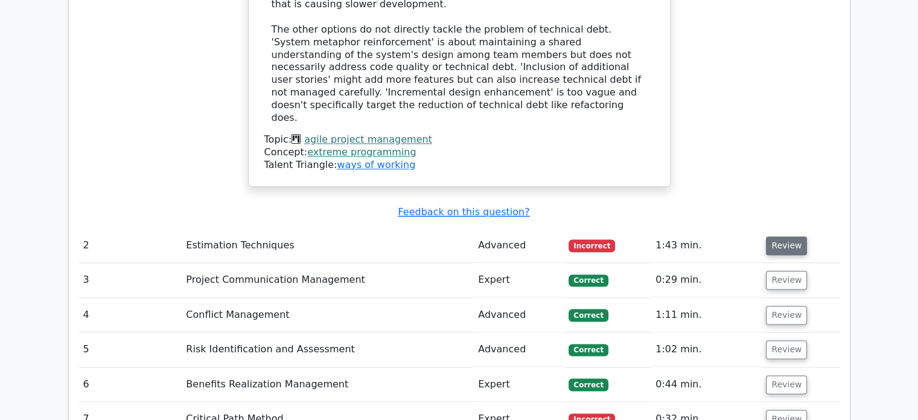 The image size is (918, 420). I want to click on td: 0:44 min., so click(706, 384).